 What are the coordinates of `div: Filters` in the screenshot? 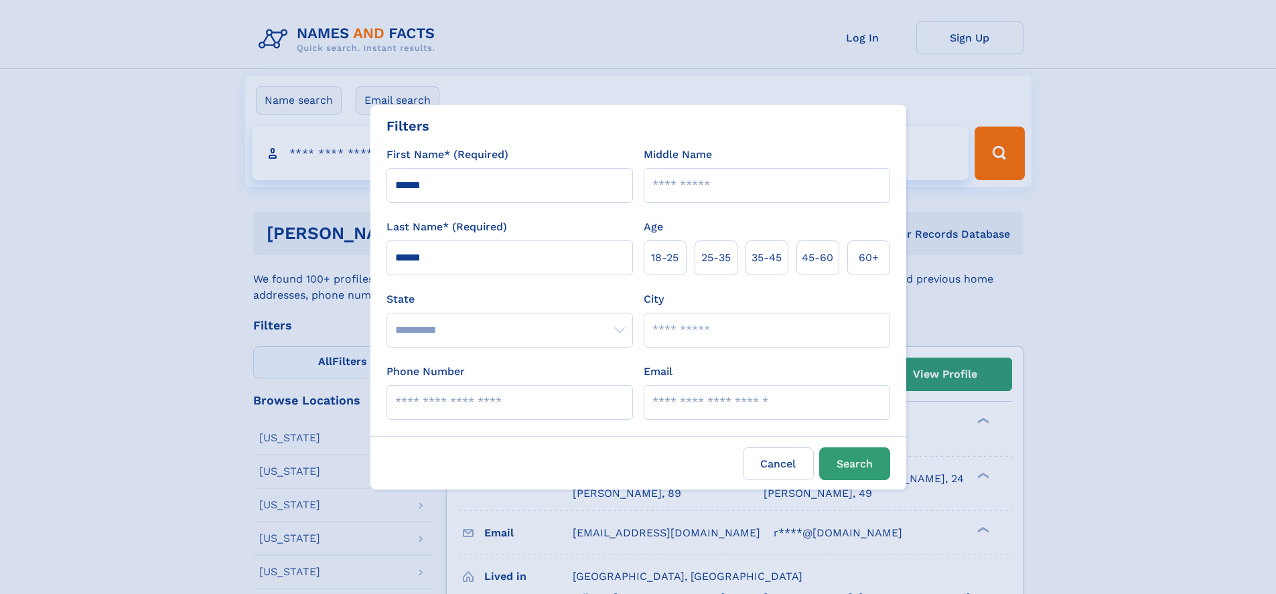 It's located at (408, 126).